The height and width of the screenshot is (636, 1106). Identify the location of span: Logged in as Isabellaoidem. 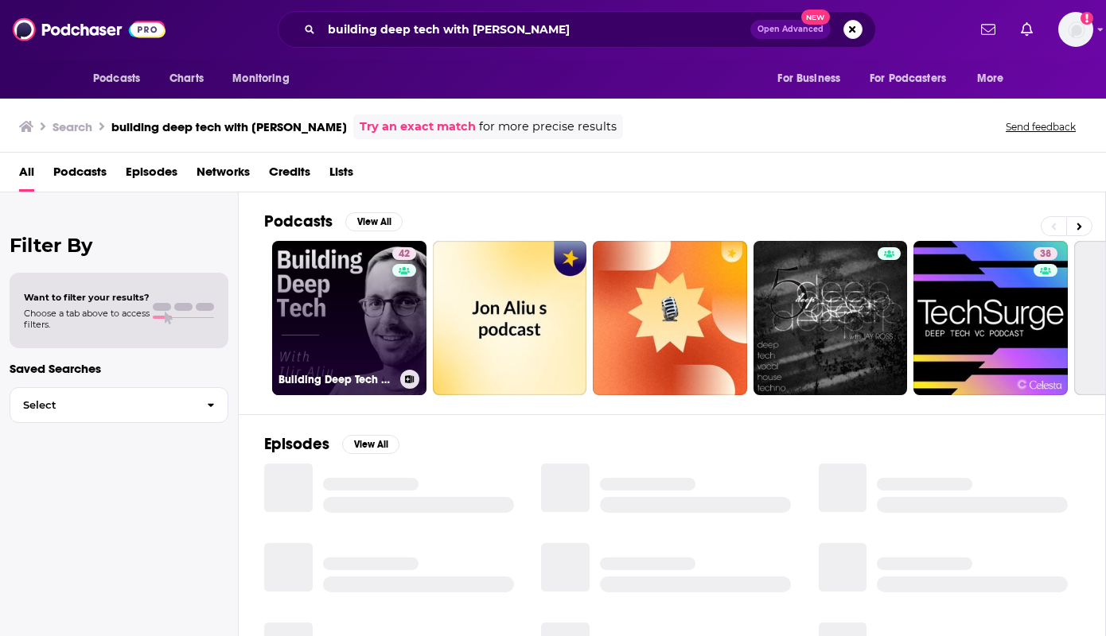
(1075, 29).